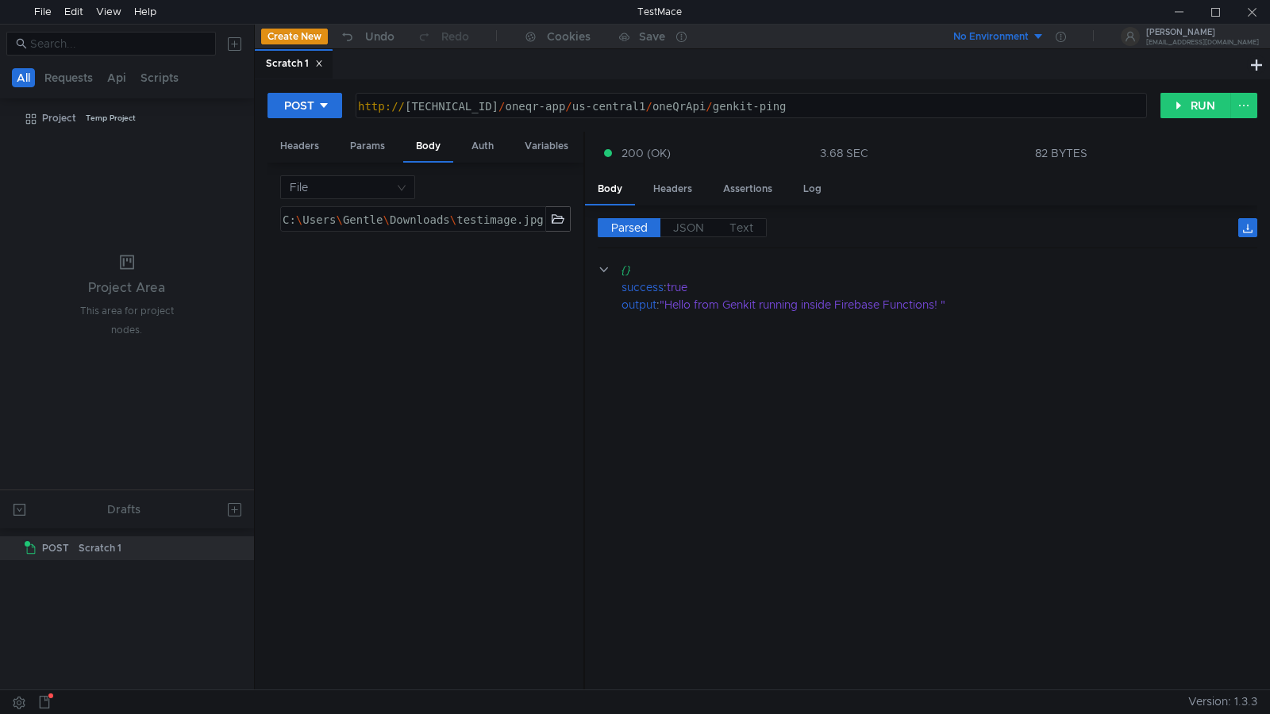 This screenshot has width=1270, height=714. Describe the element at coordinates (1061, 153) in the screenshot. I see `div: 82 BYTES` at that location.